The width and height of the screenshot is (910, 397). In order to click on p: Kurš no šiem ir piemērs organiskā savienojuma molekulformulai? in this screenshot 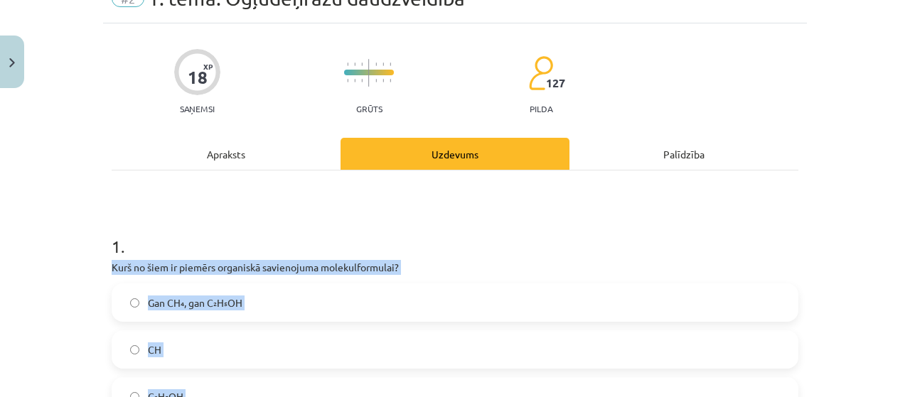, I will do `click(455, 267)`.